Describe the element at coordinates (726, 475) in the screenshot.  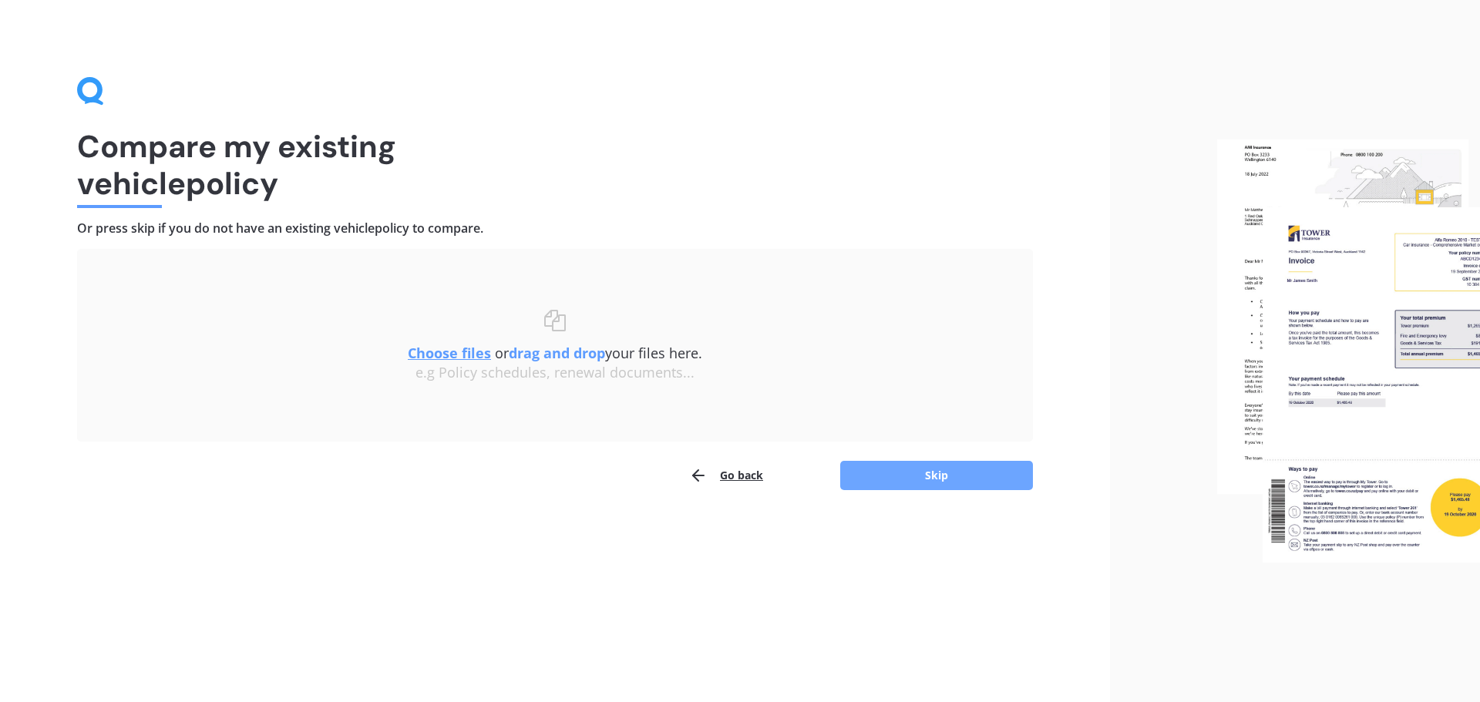
I see `button: Go back` at that location.